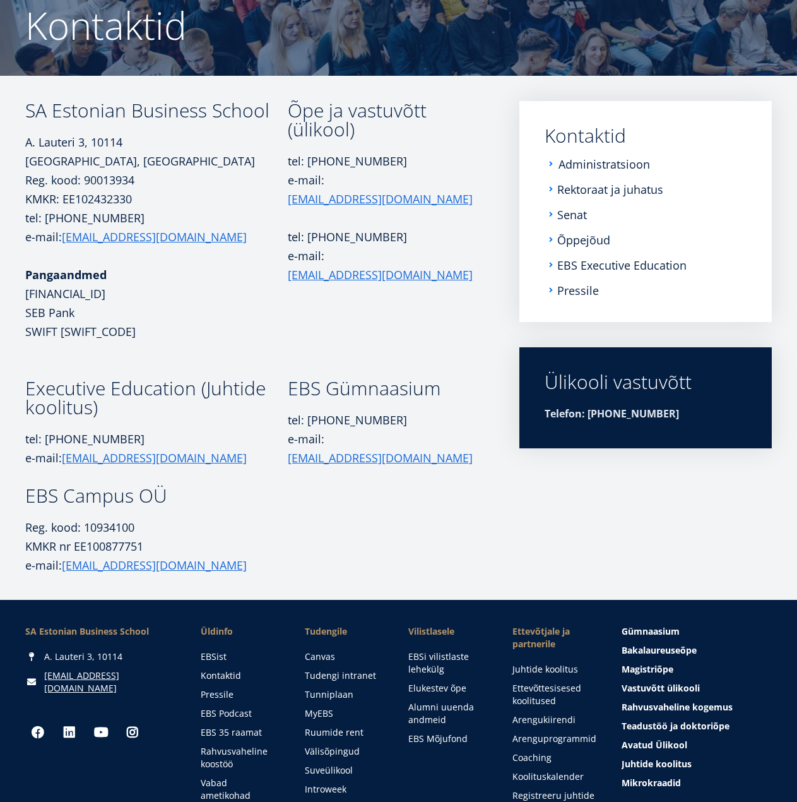 This screenshot has width=797, height=802. Describe the element at coordinates (651, 782) in the screenshot. I see `span: Mikrokraadid` at that location.